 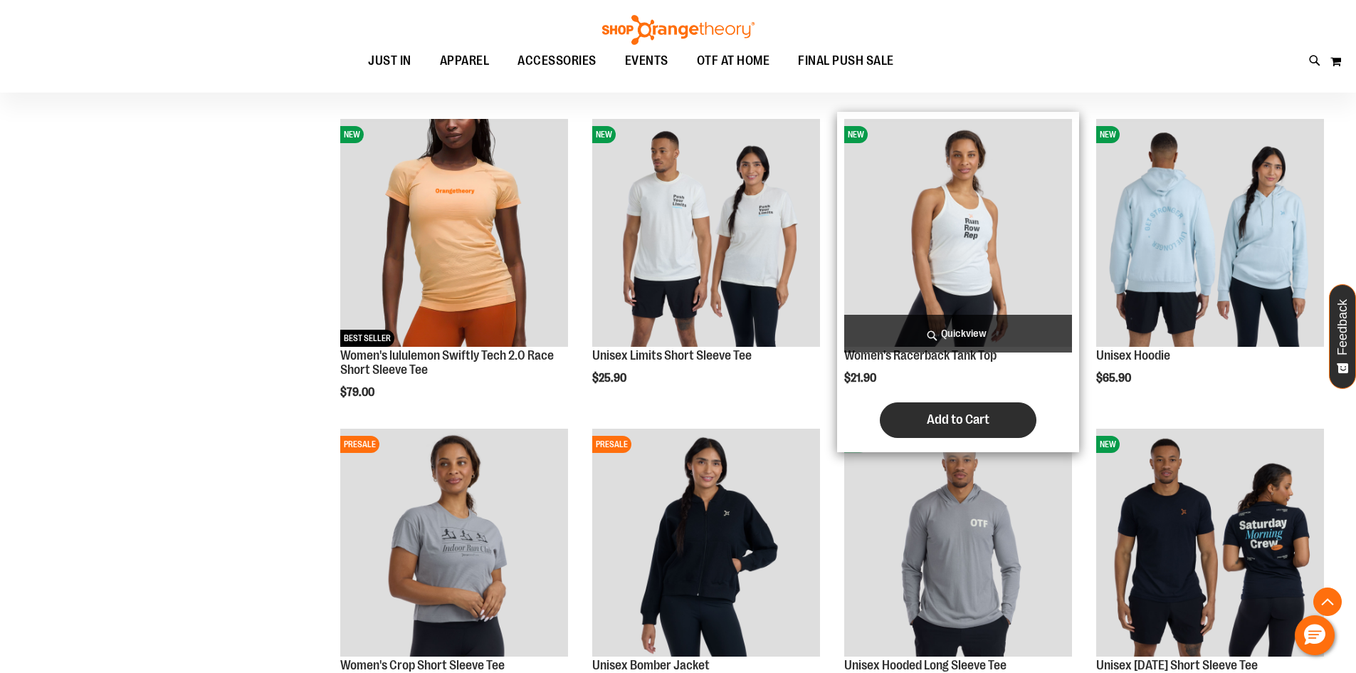 What do you see at coordinates (1342, 327) in the screenshot?
I see `span: Feedback` at bounding box center [1342, 327].